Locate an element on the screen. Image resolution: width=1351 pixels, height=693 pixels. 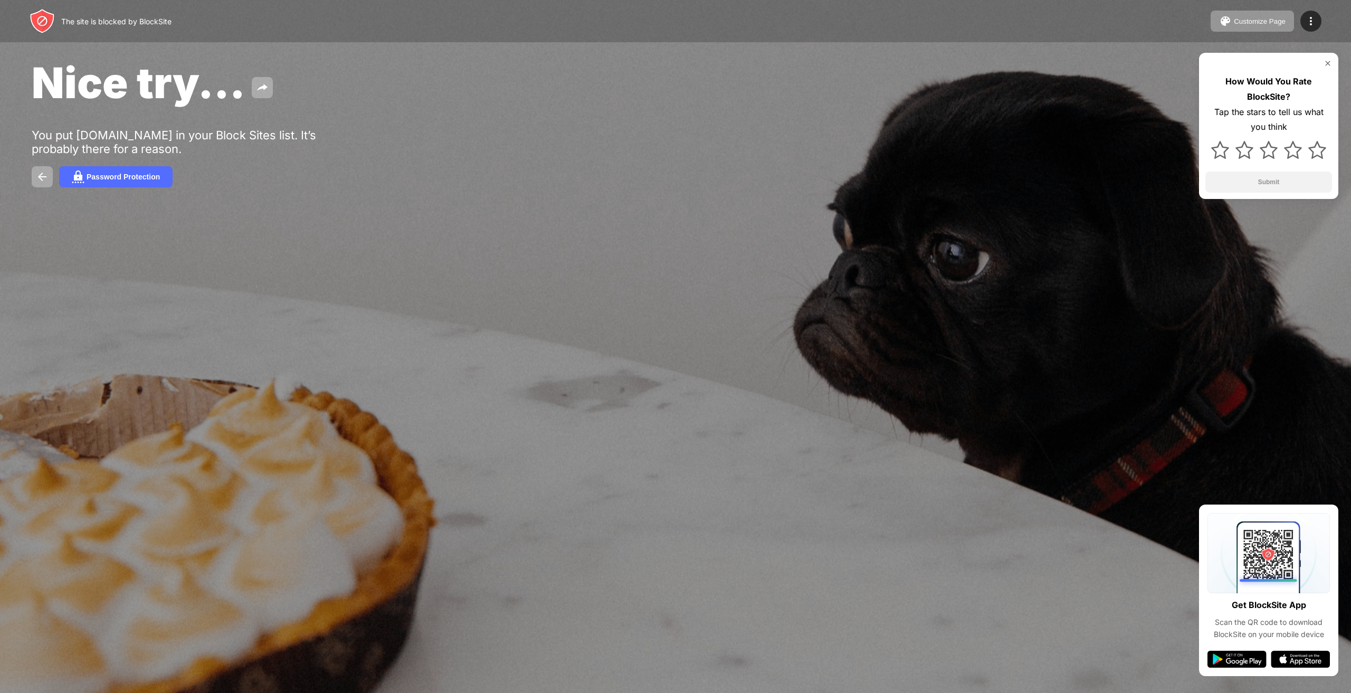
img: pallet.svg is located at coordinates (1226, 21).